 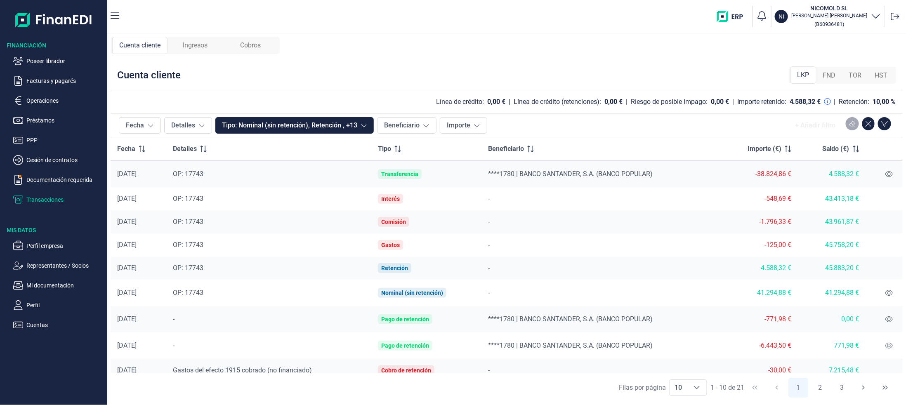 I want to click on button: Fecha, so click(x=140, y=125).